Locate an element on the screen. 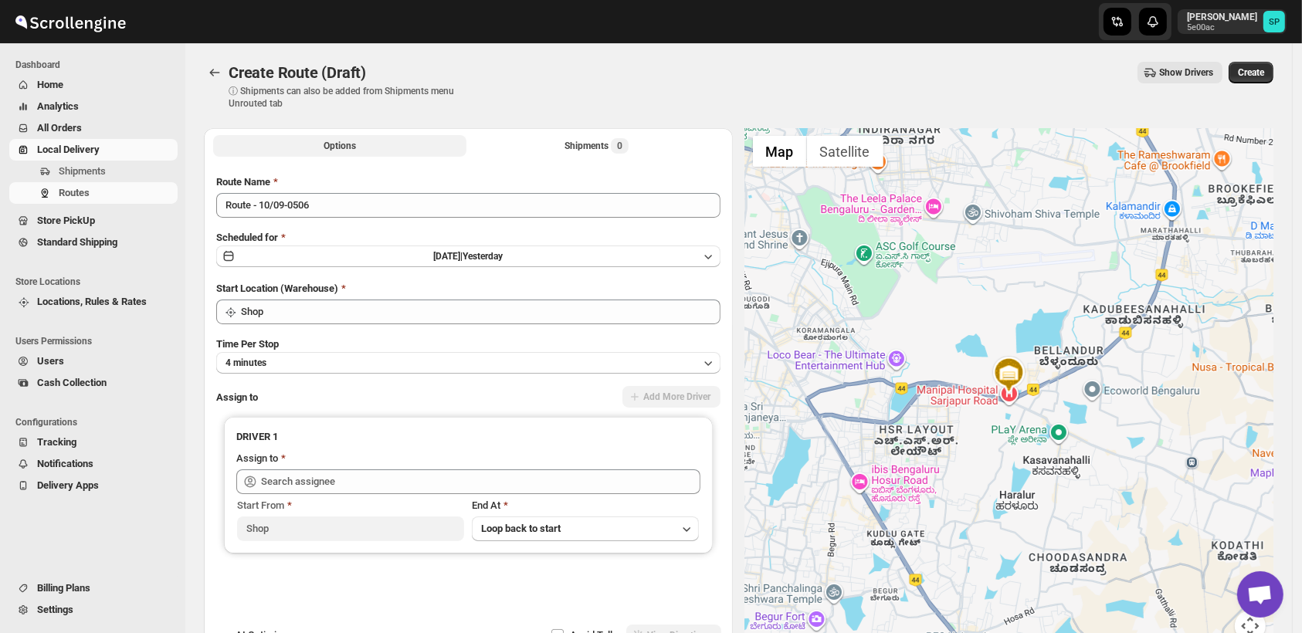  button: Selected Shipments is located at coordinates (596, 146).